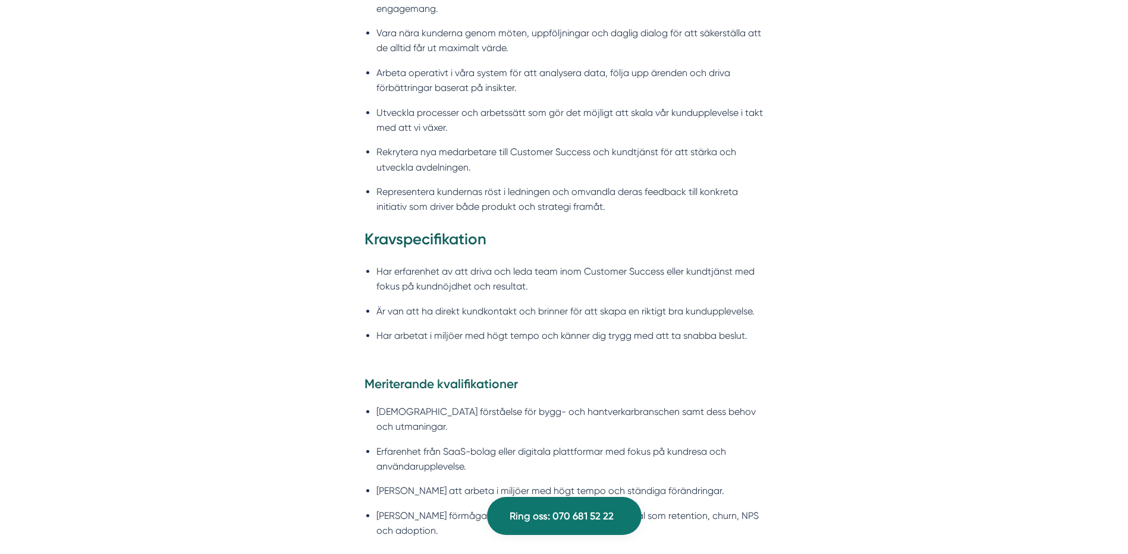 The width and height of the screenshot is (1128, 554). What do you see at coordinates (570, 40) in the screenshot?
I see `li: Vara nära kunderna genom möten, uppföljningar och daglig dialog för att säkerställa att de alltid...` at bounding box center [570, 40].